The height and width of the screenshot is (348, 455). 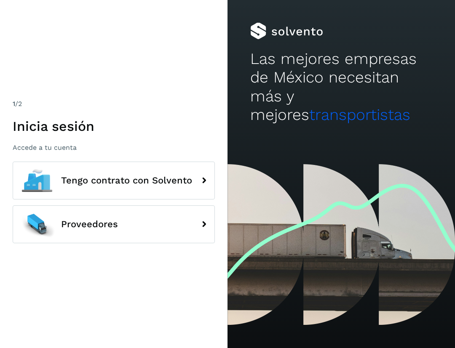 What do you see at coordinates (114, 104) in the screenshot?
I see `div: /2` at bounding box center [114, 104].